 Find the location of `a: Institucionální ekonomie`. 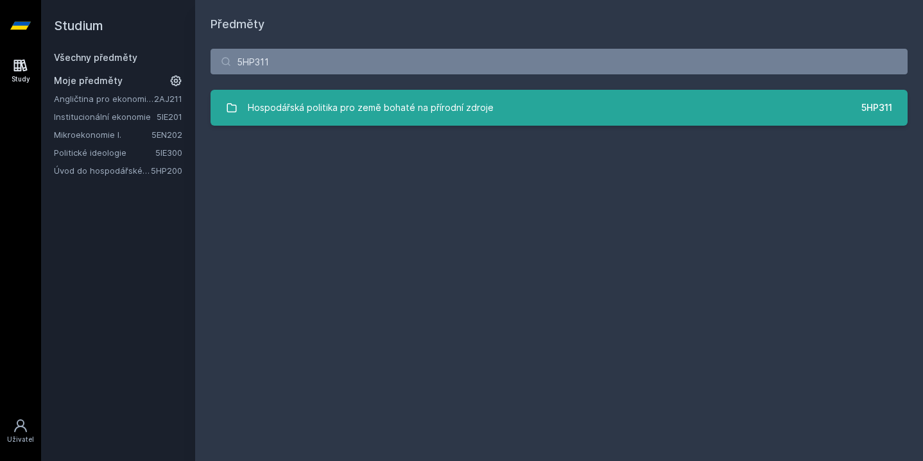

a: Institucionální ekonomie is located at coordinates (105, 117).